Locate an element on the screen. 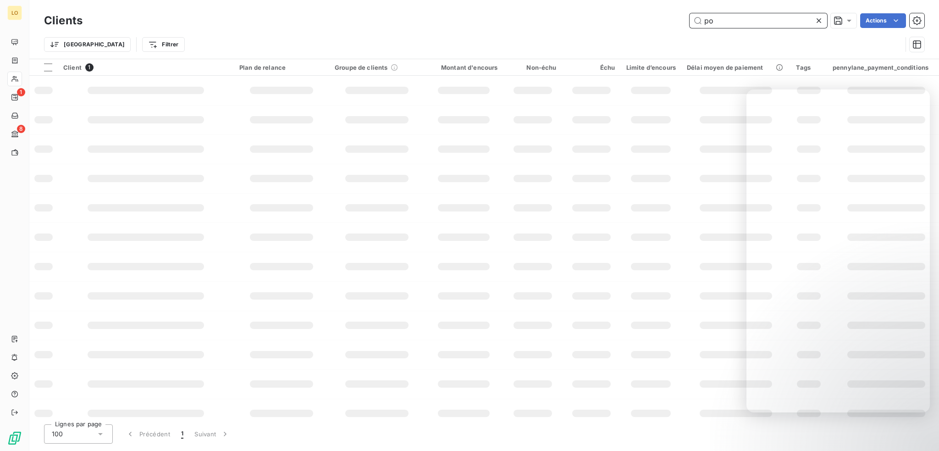 The width and height of the screenshot is (939, 451). button: Filtrer is located at coordinates (163, 44).